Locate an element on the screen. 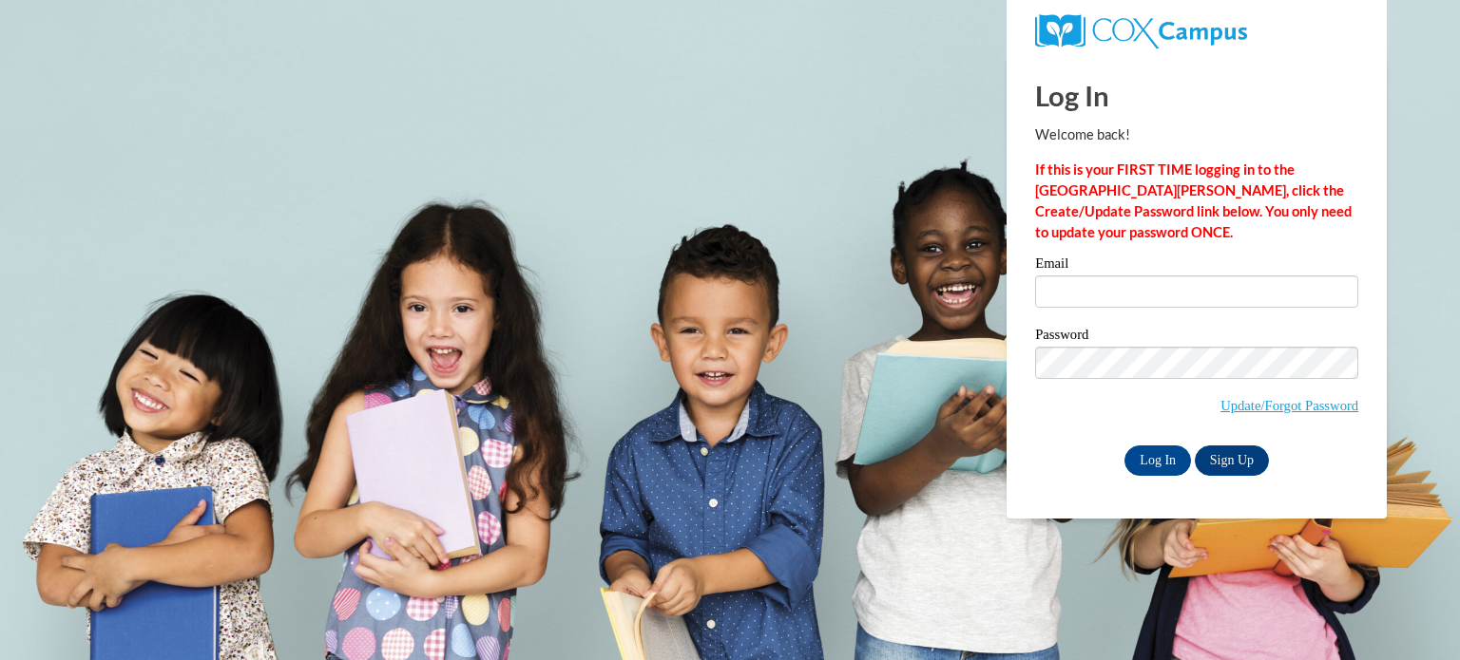 This screenshot has height=660, width=1460. label: Email is located at coordinates (1196, 266).